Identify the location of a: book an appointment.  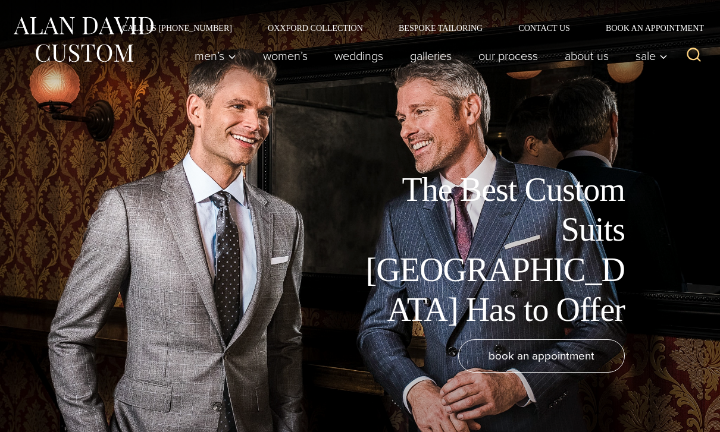
(541, 356).